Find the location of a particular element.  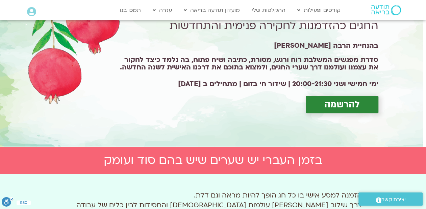

h1: החגים כהזדמנות לחקירה פנימית והתחדשות is located at coordinates (246, 26).